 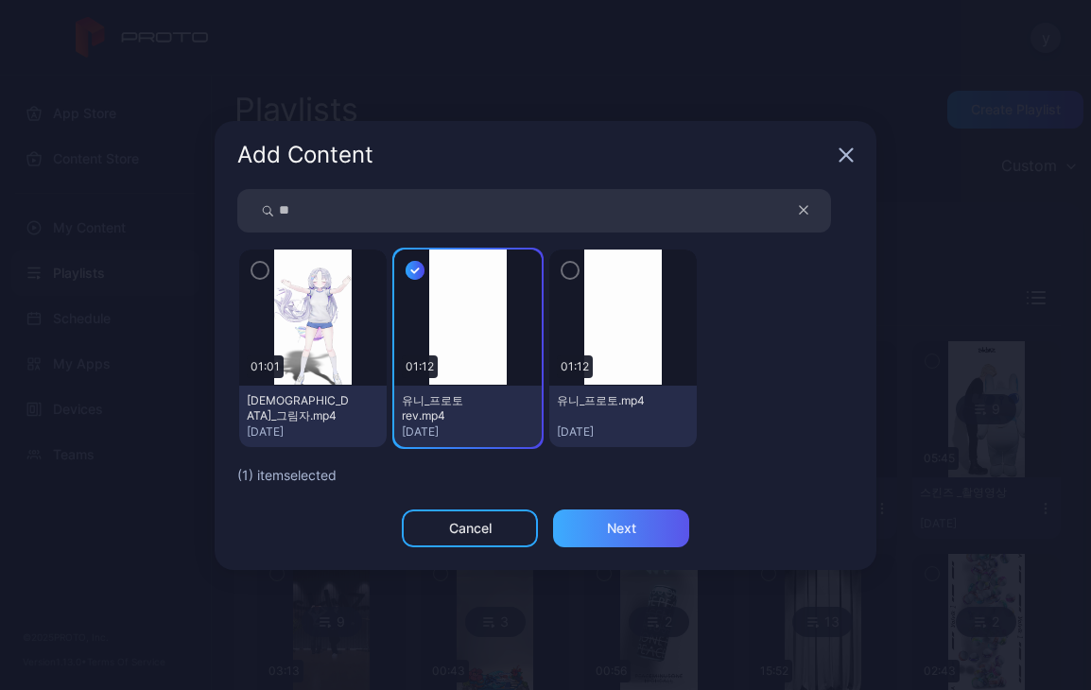 What do you see at coordinates (454, 408) in the screenshot?
I see `div: 유니_프로토 rev.mp4` at bounding box center [454, 408].